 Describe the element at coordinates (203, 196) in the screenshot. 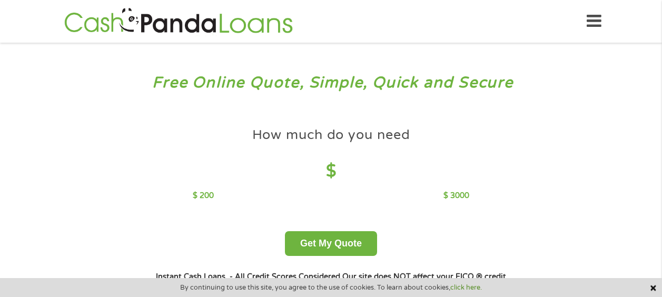

I see `p: $ 200` at that location.